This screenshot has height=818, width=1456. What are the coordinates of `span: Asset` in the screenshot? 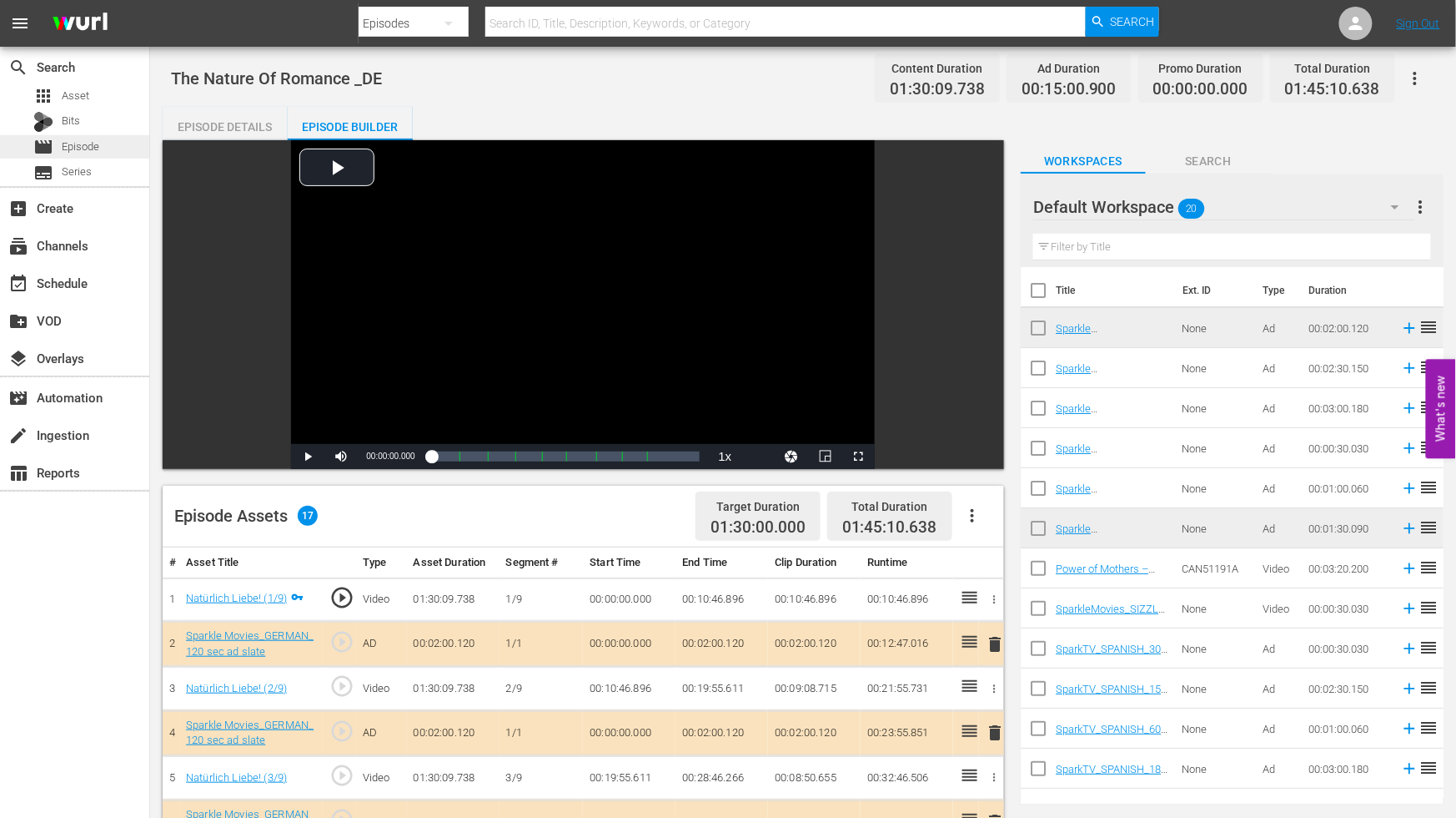 It's located at (43, 96).